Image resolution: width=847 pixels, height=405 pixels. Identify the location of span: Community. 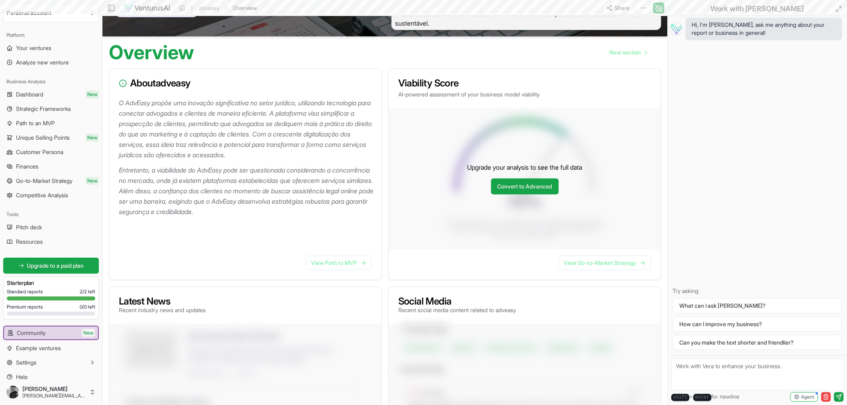
(31, 333).